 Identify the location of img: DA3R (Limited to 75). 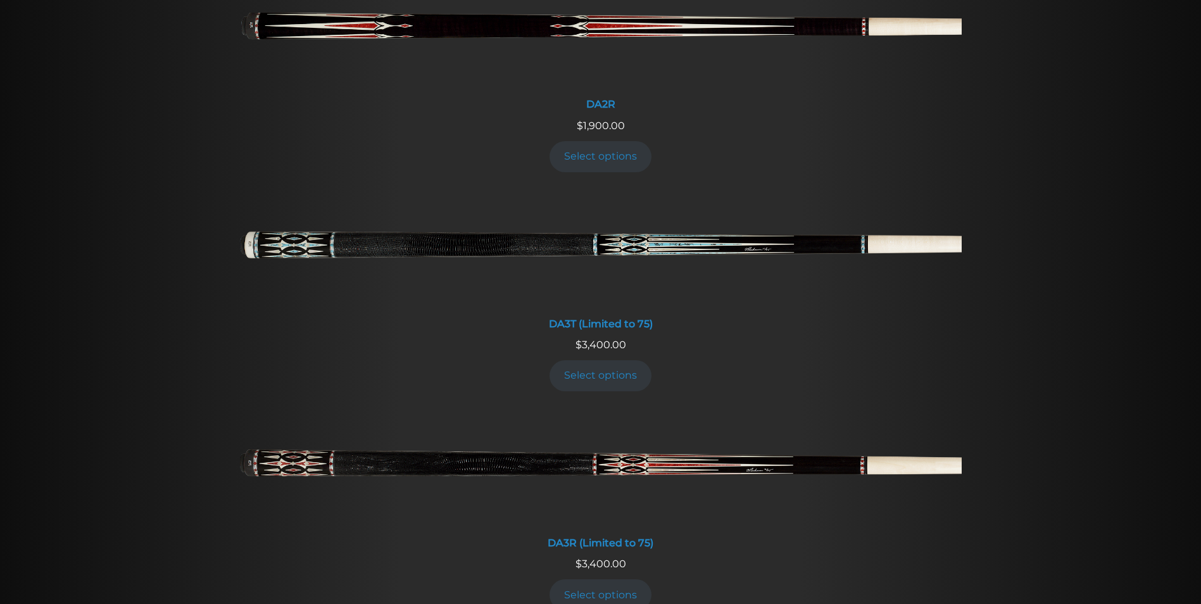
(601, 469).